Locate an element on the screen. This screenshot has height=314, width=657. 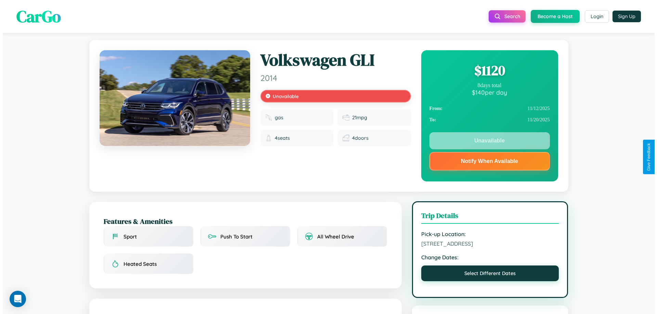
h1: Volkswagen GLI is located at coordinates (333, 60).